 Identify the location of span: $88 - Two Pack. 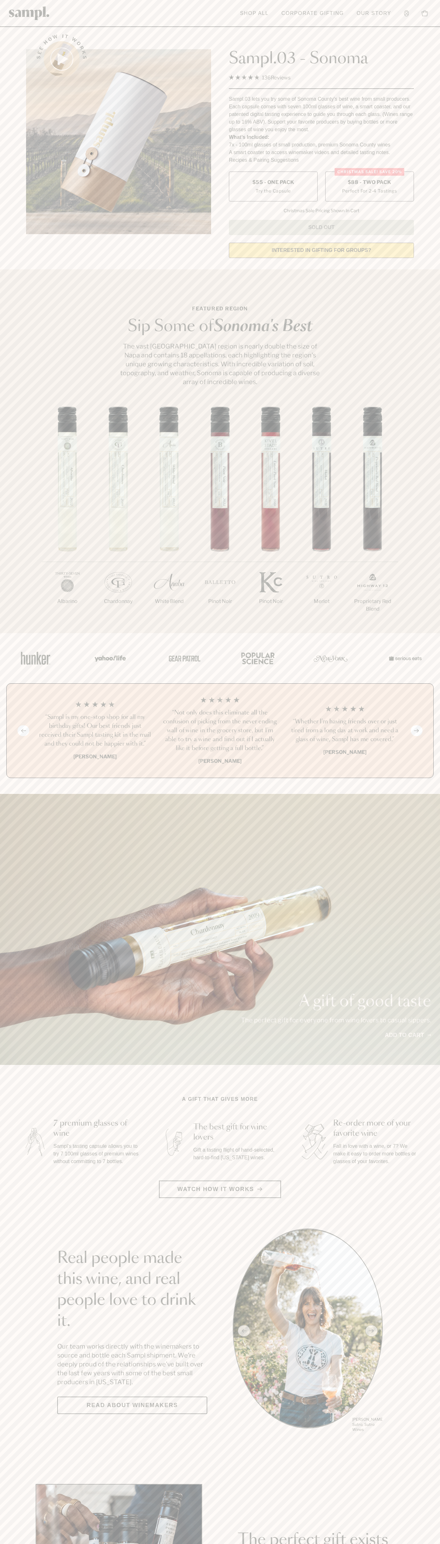
(369, 182).